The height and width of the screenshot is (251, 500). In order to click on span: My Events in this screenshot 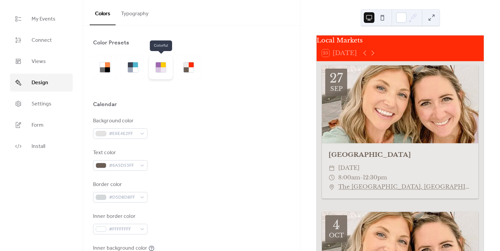, I will do `click(44, 19)`.